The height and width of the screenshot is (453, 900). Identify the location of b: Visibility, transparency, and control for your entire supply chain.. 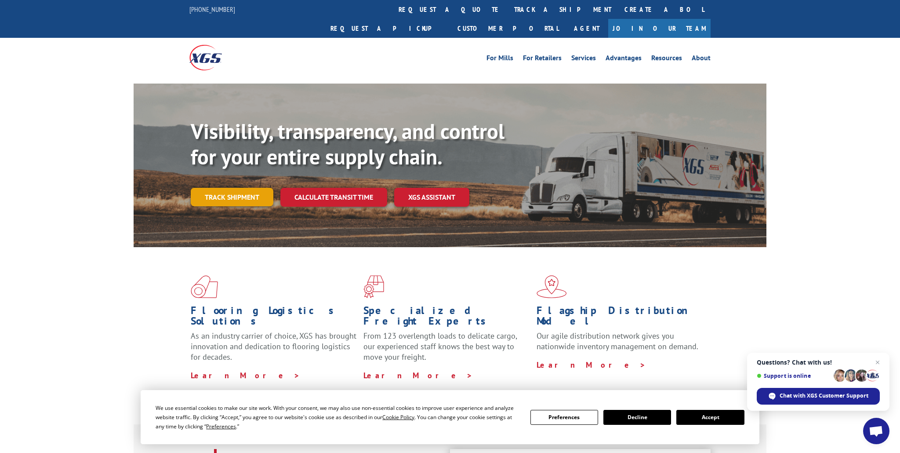
(348, 144).